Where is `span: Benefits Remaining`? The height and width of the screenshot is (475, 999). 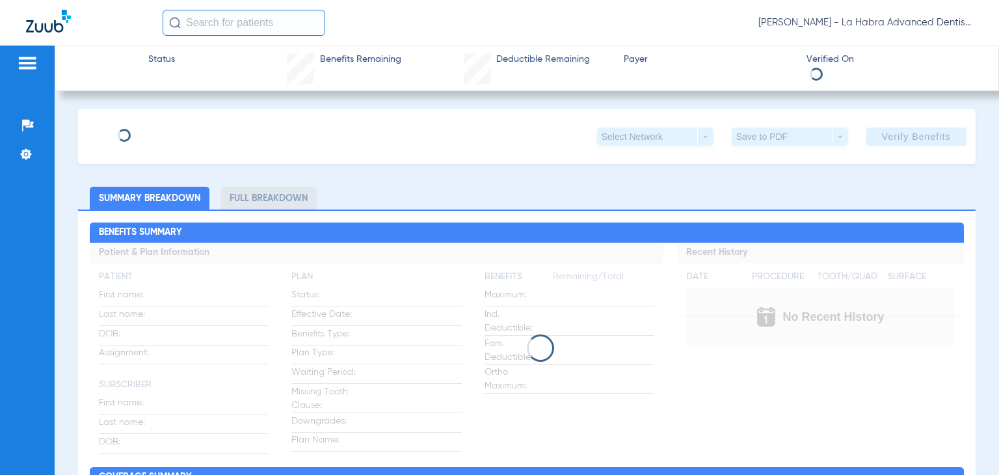
span: Benefits Remaining is located at coordinates (360, 59).